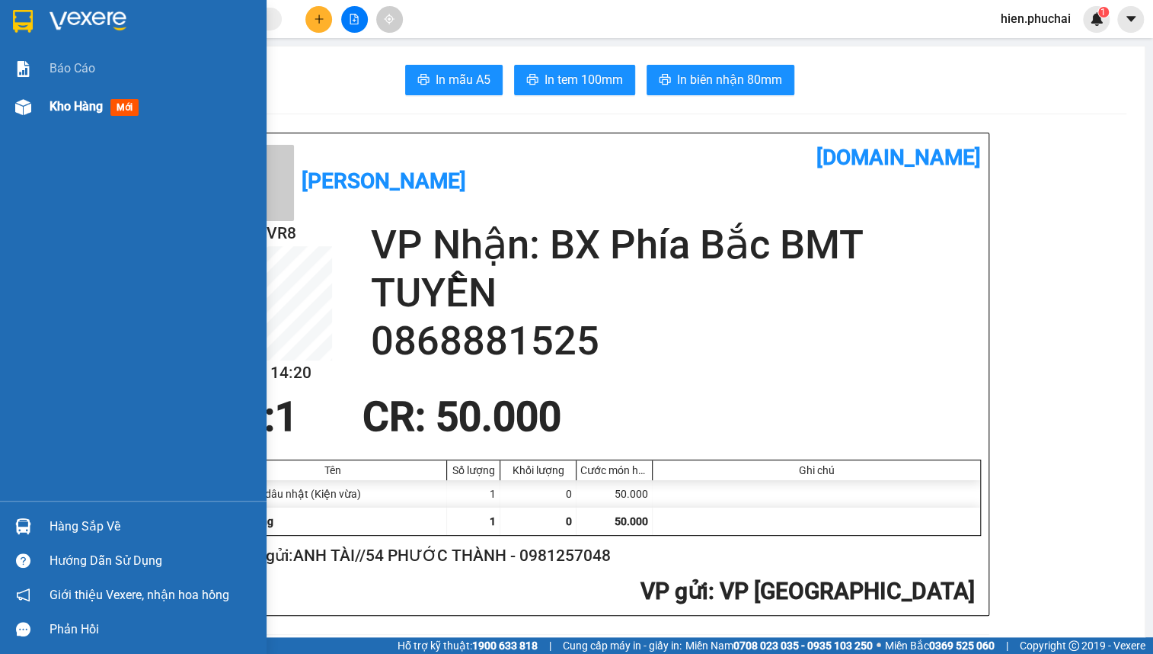  Describe the element at coordinates (318, 19) in the screenshot. I see `button: plus` at that location.